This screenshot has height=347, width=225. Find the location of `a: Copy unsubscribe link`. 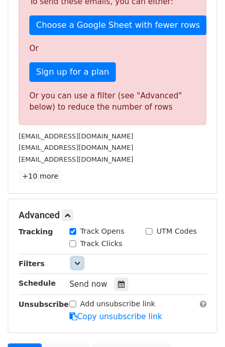

a: Copy unsubscribe link is located at coordinates (116, 316).